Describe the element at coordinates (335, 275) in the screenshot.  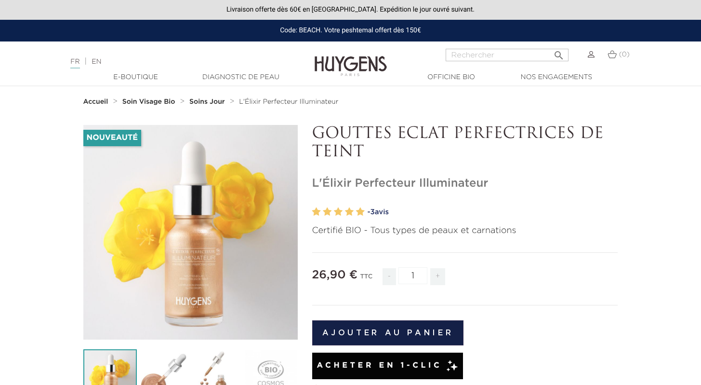
I see `span: 26,90 €` at that location.